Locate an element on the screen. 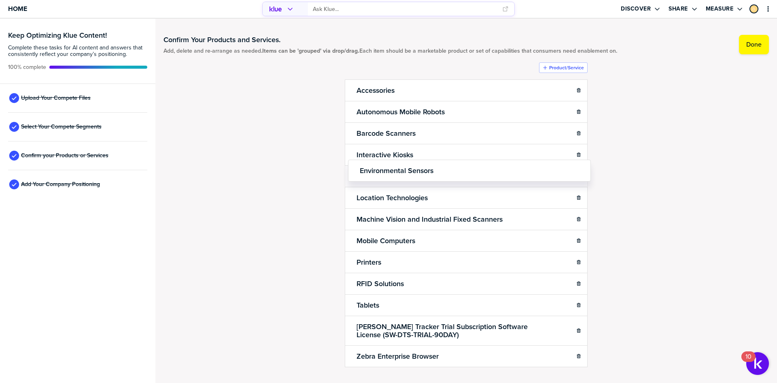  span: Upload Your Compete Files is located at coordinates (56, 98).